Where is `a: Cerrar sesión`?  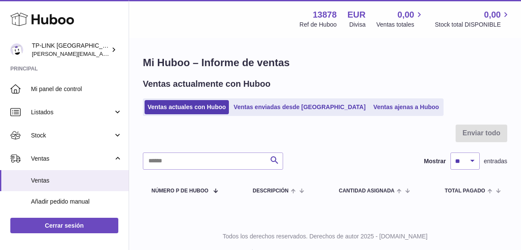
a: Cerrar sesión is located at coordinates (64, 226).